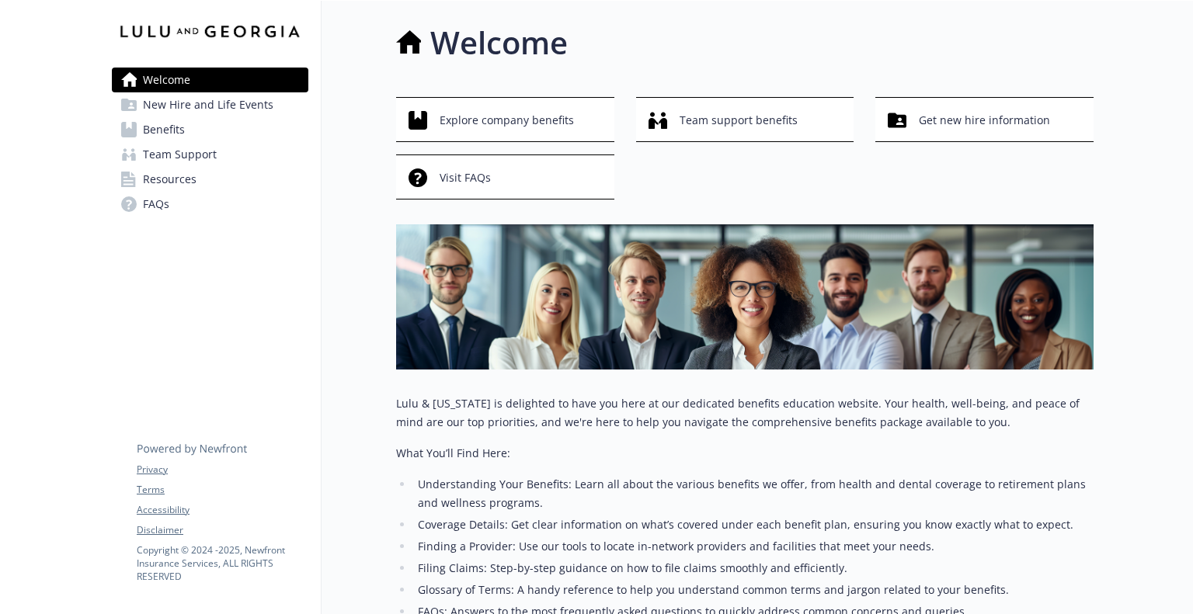 The height and width of the screenshot is (614, 1193). What do you see at coordinates (222, 490) in the screenshot?
I see `a: Terms` at bounding box center [222, 490].